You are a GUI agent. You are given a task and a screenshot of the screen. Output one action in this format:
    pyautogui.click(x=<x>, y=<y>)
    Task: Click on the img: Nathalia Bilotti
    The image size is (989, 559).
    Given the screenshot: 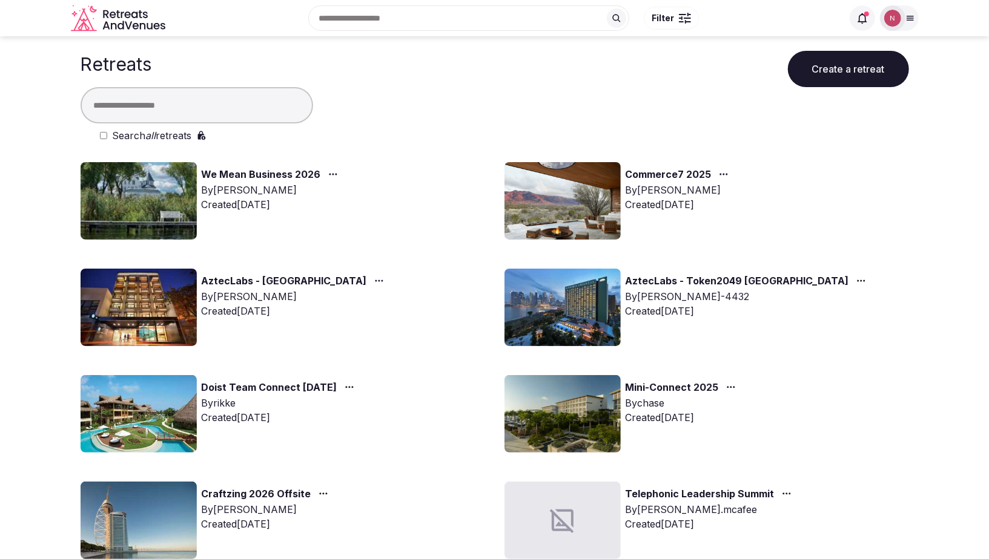 What is the action you would take?
    pyautogui.click(x=892, y=18)
    